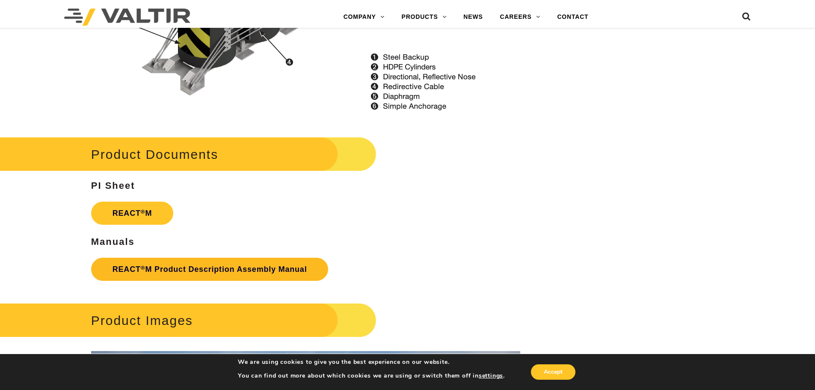  I want to click on p: We are using cookies to give you the best experience on our website., so click(371, 362).